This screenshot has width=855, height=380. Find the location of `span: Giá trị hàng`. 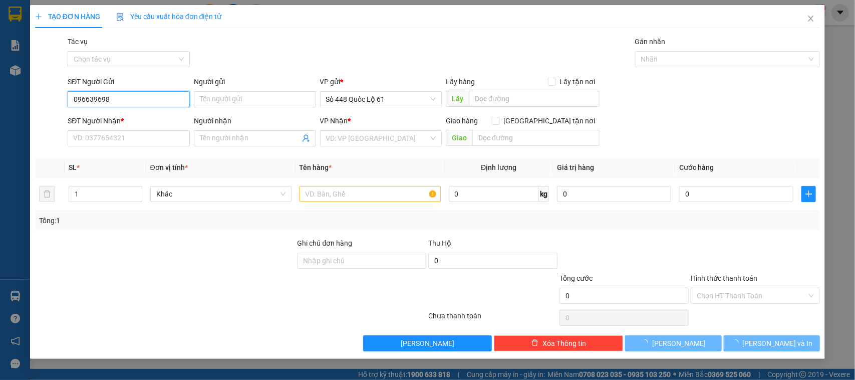

span: Giá trị hàng is located at coordinates (576, 167).